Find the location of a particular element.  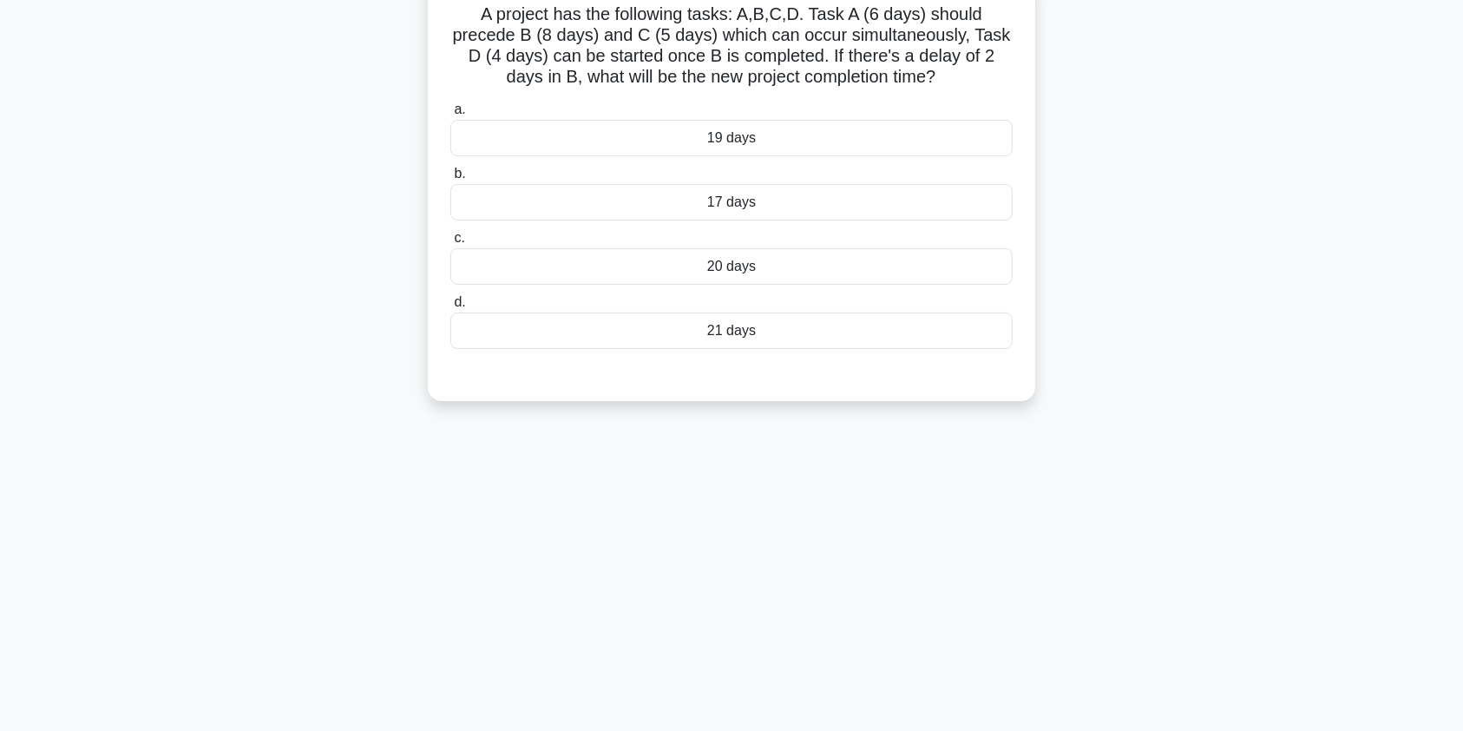

div: 20 days is located at coordinates (732, 266).